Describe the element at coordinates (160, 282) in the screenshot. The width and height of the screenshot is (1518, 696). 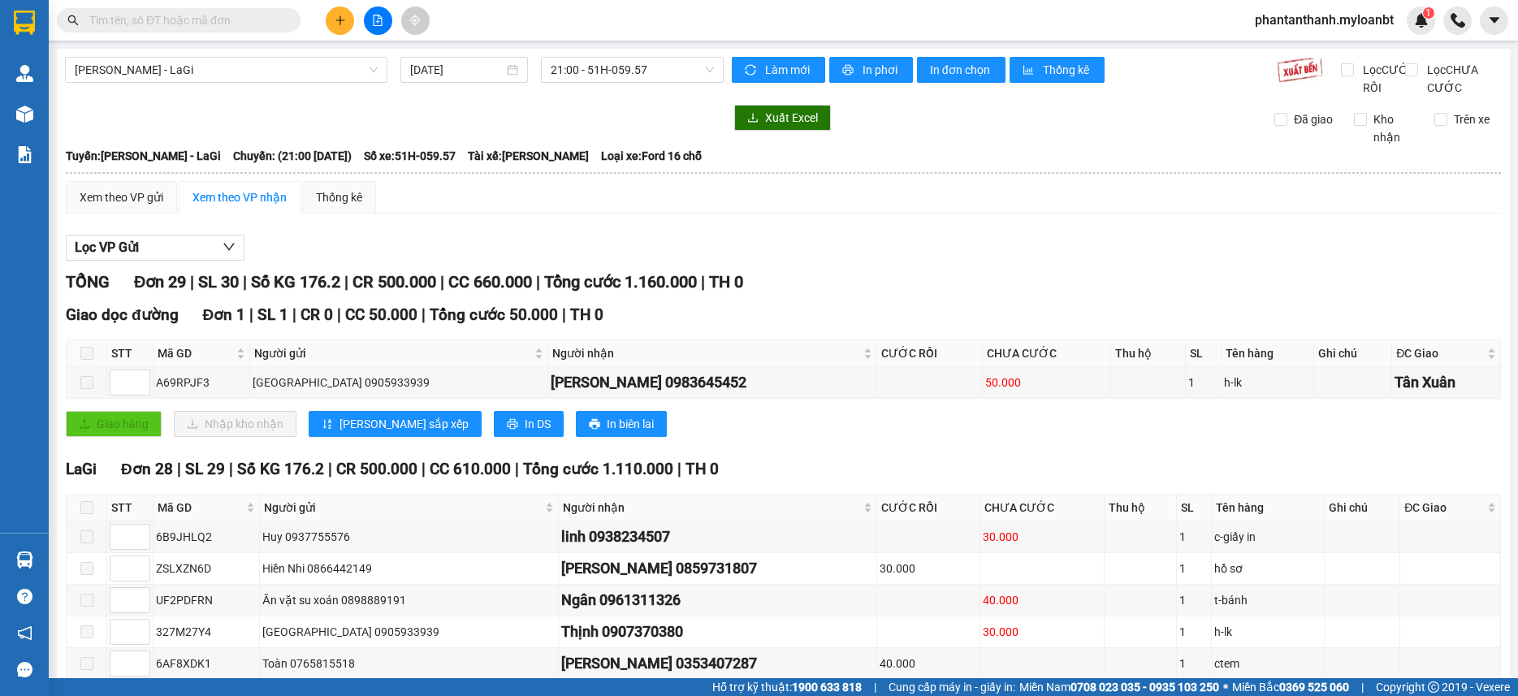
I see `span: Đơn 29` at that location.